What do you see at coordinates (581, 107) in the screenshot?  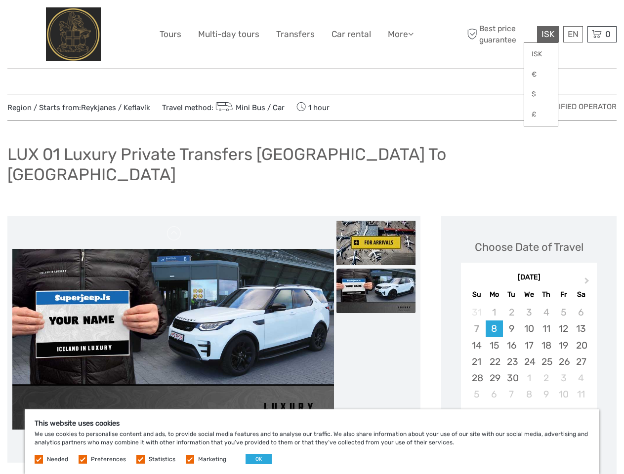 I see `span: Verified Operator` at bounding box center [581, 107].